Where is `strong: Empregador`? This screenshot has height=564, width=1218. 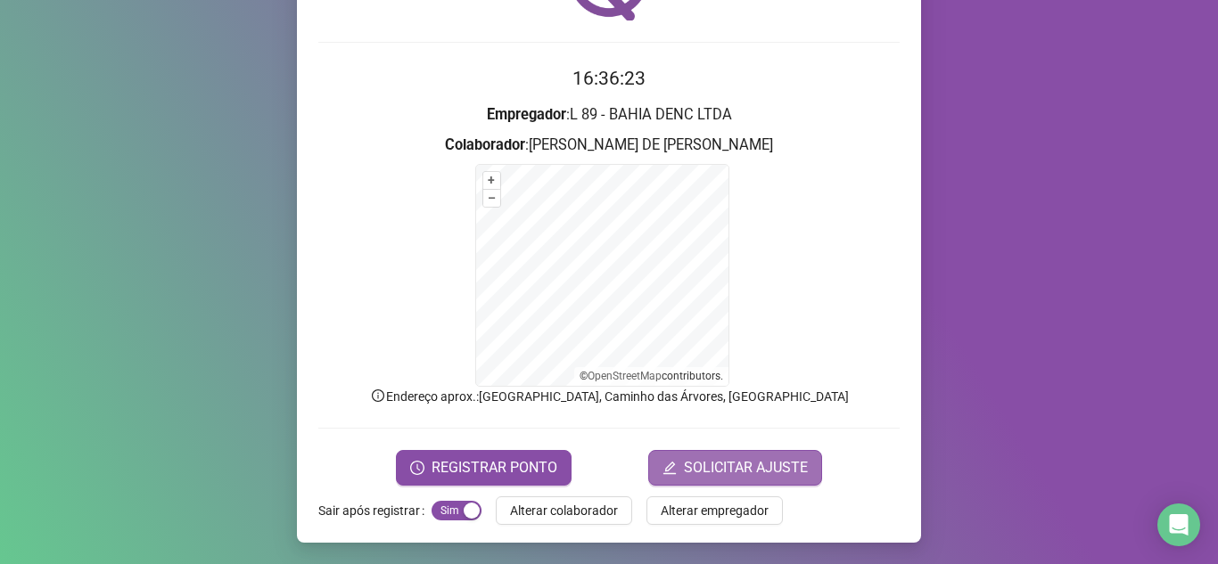 strong: Empregador is located at coordinates (526, 114).